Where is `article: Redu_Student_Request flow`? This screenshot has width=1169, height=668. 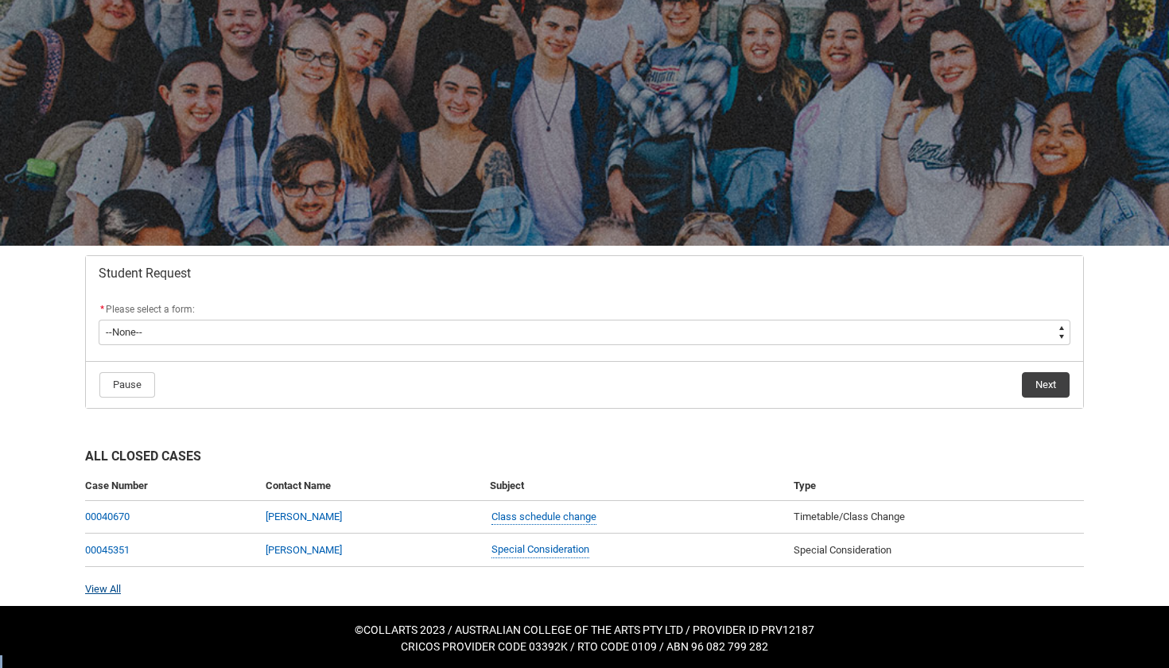 article: Redu_Student_Request flow is located at coordinates (585, 332).